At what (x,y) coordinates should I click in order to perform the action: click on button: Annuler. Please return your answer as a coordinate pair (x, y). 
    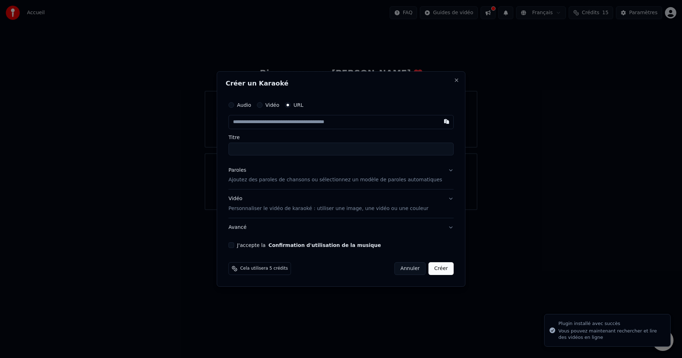
    Looking at the image, I should click on (410, 269).